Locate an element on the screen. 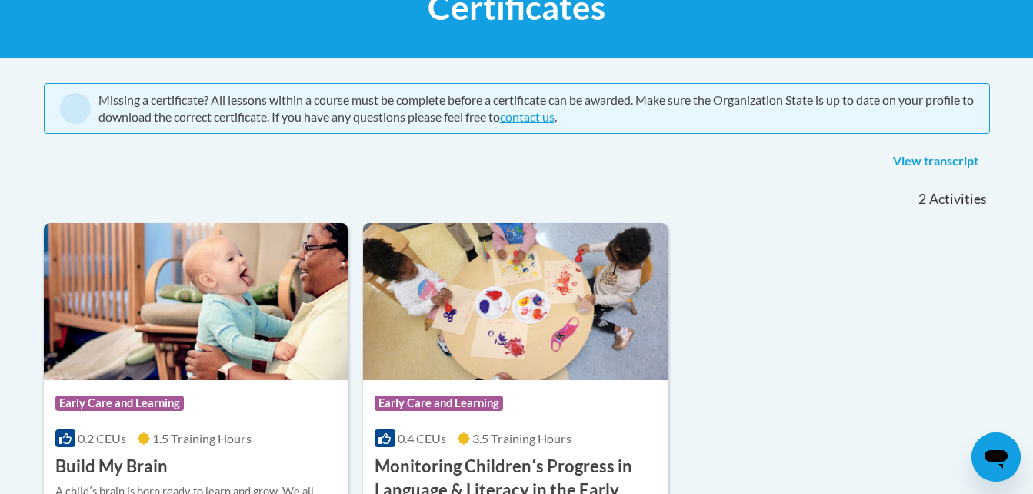 Image resolution: width=1033 pixels, height=494 pixels. span: 3.5 Training Hours is located at coordinates (522, 438).